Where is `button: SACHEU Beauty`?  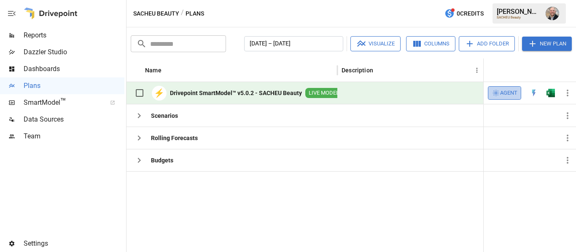 button: SACHEU Beauty is located at coordinates (156, 13).